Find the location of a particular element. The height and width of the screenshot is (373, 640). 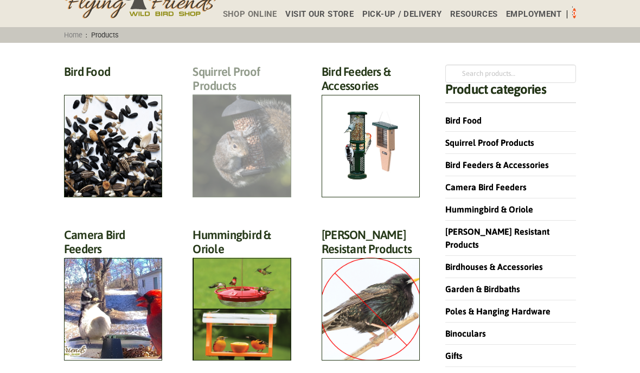

a: Shop Online is located at coordinates (246, 14).